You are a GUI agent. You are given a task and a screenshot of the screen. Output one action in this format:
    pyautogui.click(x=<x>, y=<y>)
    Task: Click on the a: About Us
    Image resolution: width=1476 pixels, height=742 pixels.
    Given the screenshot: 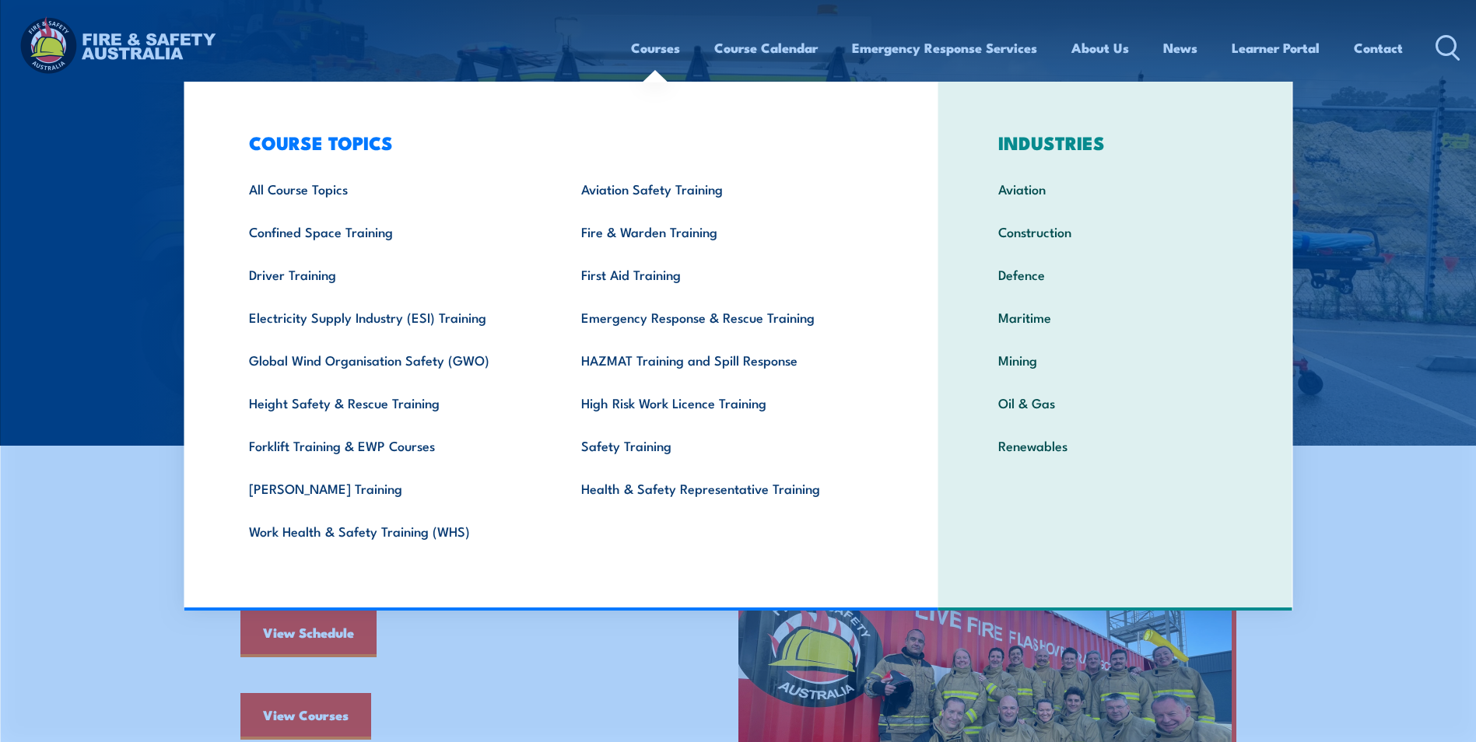 What is the action you would take?
    pyautogui.click(x=1100, y=47)
    